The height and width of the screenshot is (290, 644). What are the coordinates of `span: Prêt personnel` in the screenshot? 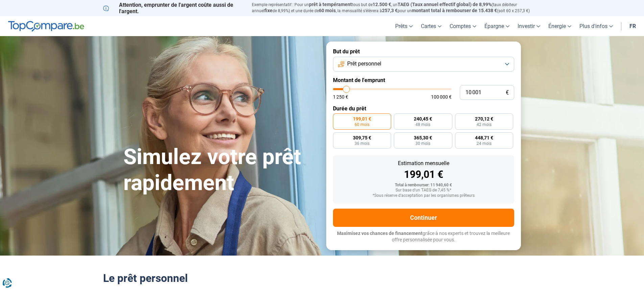 It's located at (364, 64).